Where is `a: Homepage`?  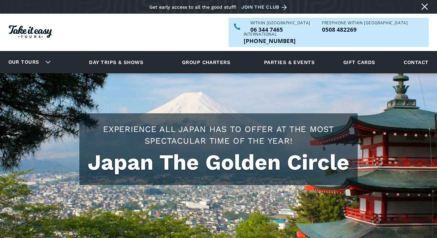
a: Homepage is located at coordinates (30, 32).